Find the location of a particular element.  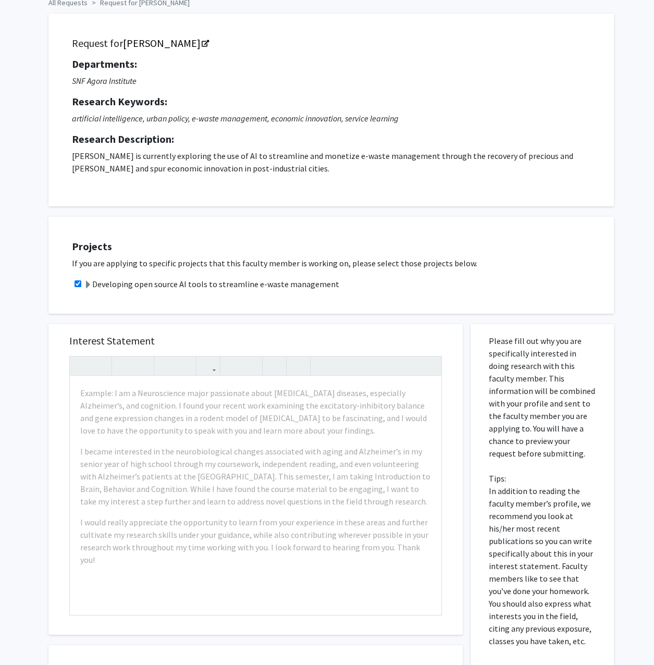

button: Redo (Ctrl + Y) is located at coordinates (99, 365).